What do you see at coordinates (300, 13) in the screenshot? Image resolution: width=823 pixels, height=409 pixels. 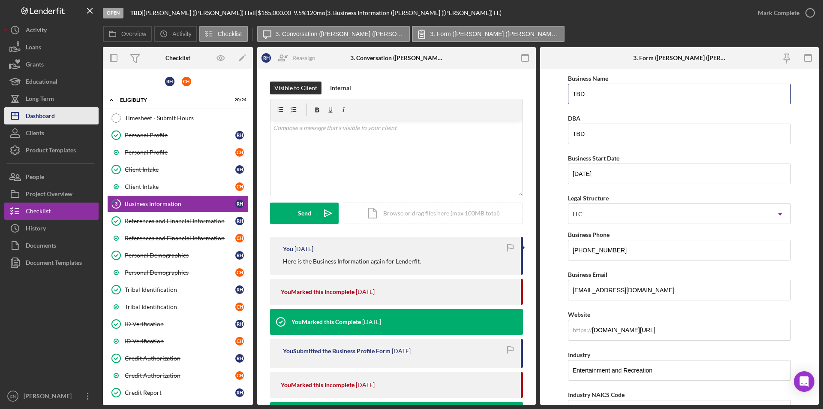 I see `div: 9.5 %` at bounding box center [300, 13].